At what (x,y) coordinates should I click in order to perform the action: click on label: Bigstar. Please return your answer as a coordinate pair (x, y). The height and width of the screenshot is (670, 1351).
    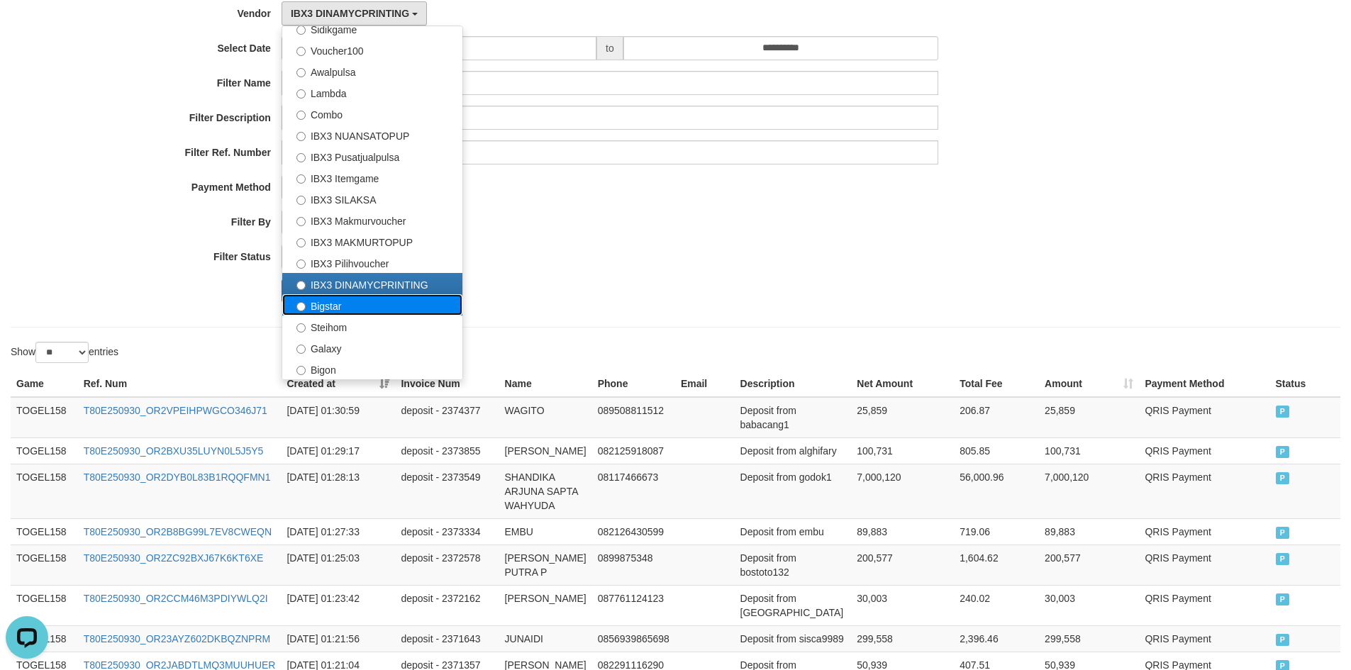
    Looking at the image, I should click on (372, 305).